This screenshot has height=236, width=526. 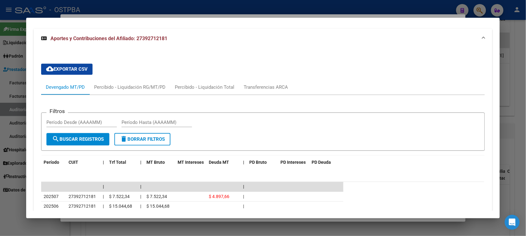 I want to click on span: $ 4.897,66, so click(x=219, y=197).